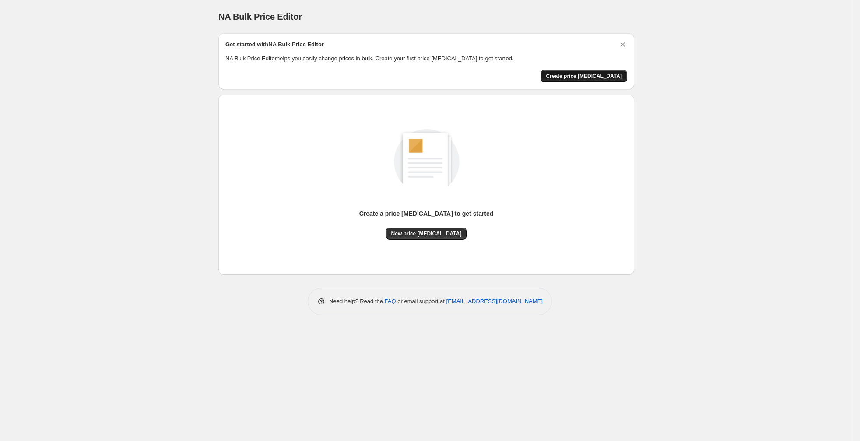  I want to click on button: Dismiss card, so click(623, 45).